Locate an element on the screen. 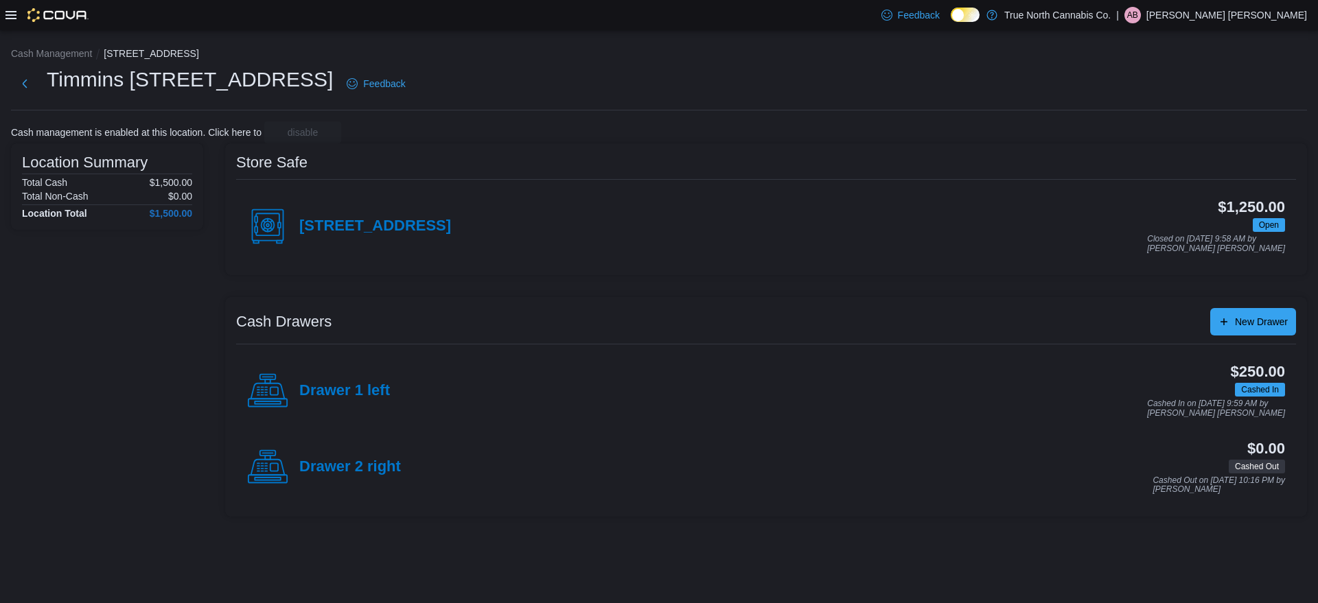 The image size is (1318, 603). span: Cashed In is located at coordinates (1260, 390).